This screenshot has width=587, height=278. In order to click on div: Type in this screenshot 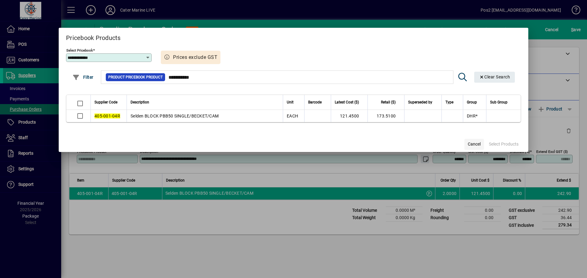, I will do `click(452, 102)`.